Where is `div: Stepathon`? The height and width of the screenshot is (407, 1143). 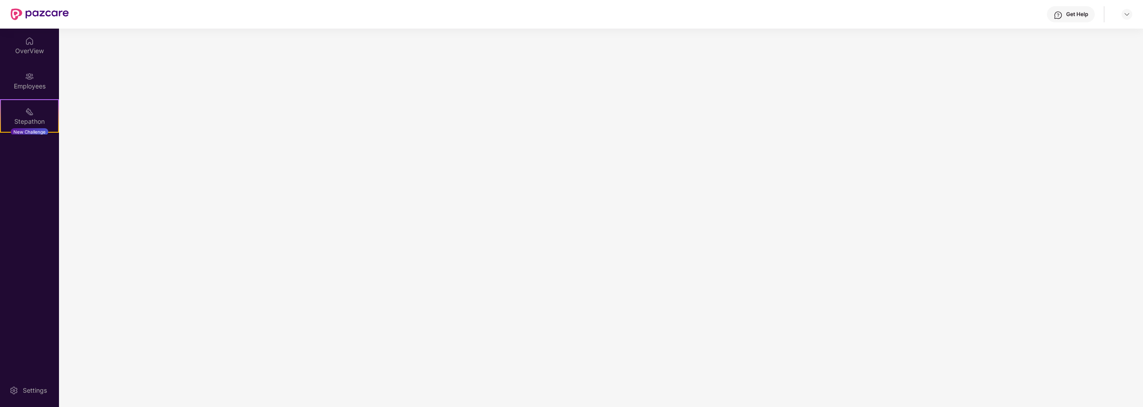
div: Stepathon is located at coordinates (29, 122).